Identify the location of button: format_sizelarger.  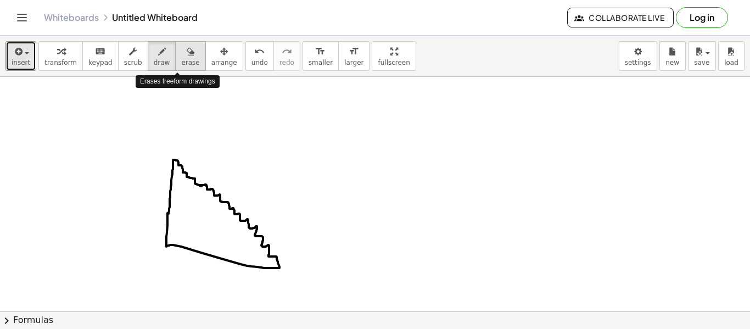
(353, 56).